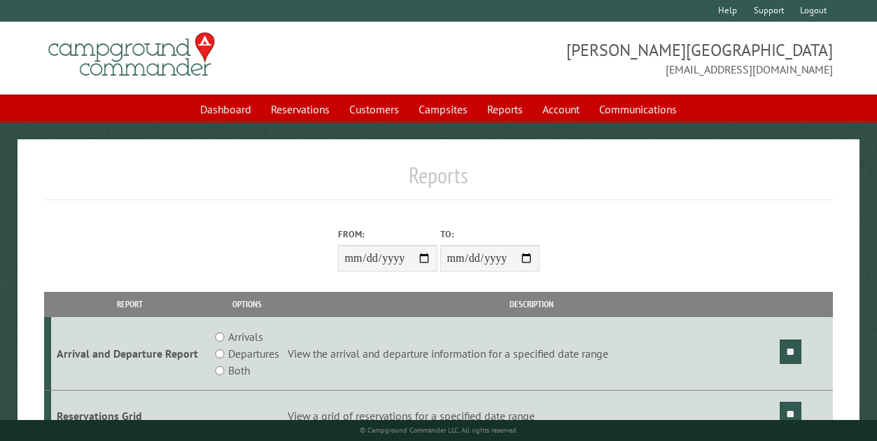 This screenshot has height=441, width=877. I want to click on label: Arrivals, so click(246, 337).